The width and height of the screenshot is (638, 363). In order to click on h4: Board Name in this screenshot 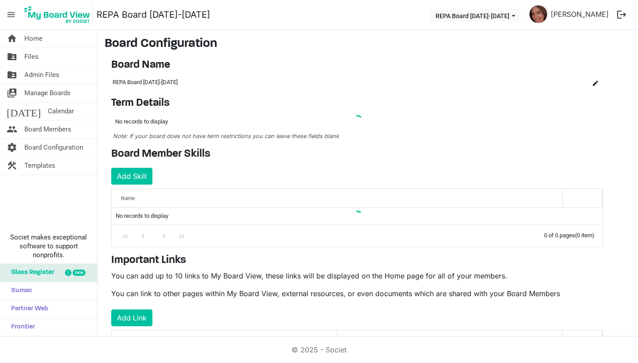, I will do `click(357, 65)`.